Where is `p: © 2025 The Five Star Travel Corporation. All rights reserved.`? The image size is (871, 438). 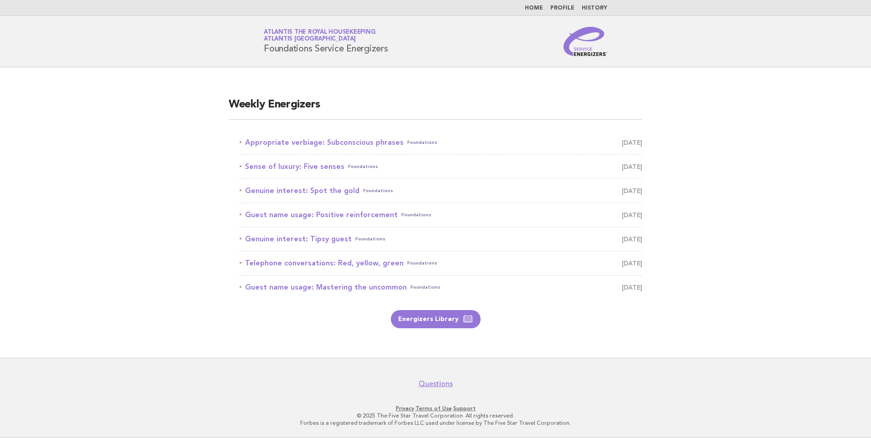
p: © 2025 The Five Star Travel Corporation. All rights reserved. is located at coordinates (436, 416).